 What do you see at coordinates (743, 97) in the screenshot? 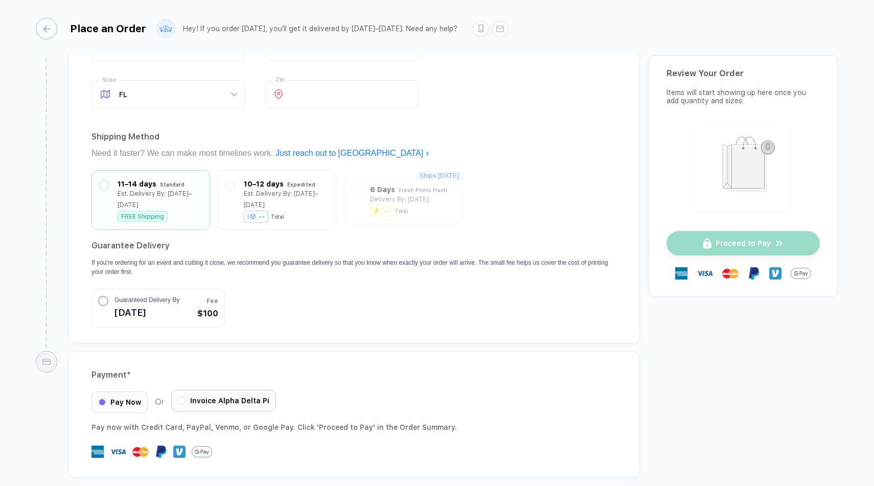
I see `div: Items will start showing up here once you add quantity and sizes.` at bounding box center [743, 97].